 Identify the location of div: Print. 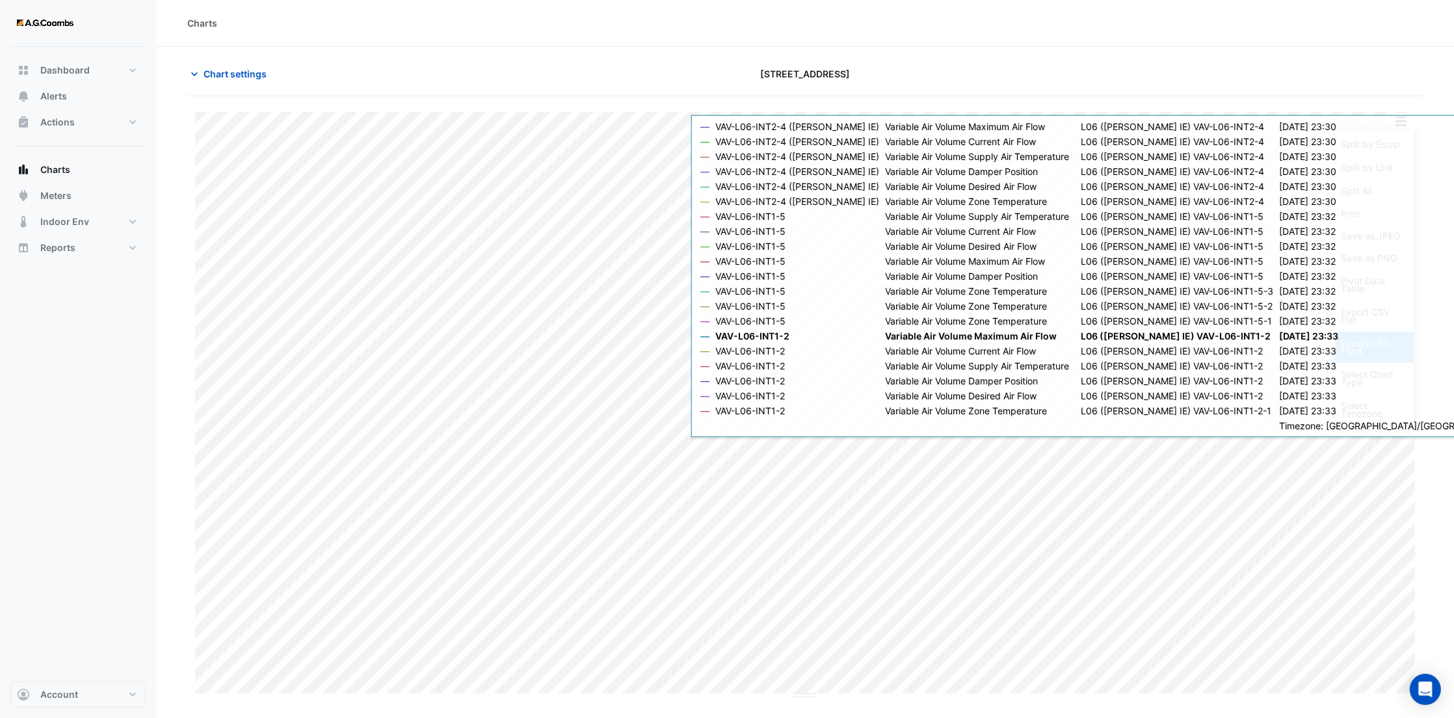
(1375, 214).